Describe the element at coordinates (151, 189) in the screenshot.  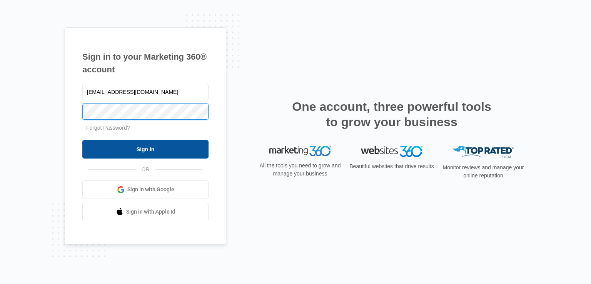
I see `span: Sign in with Google` at that location.